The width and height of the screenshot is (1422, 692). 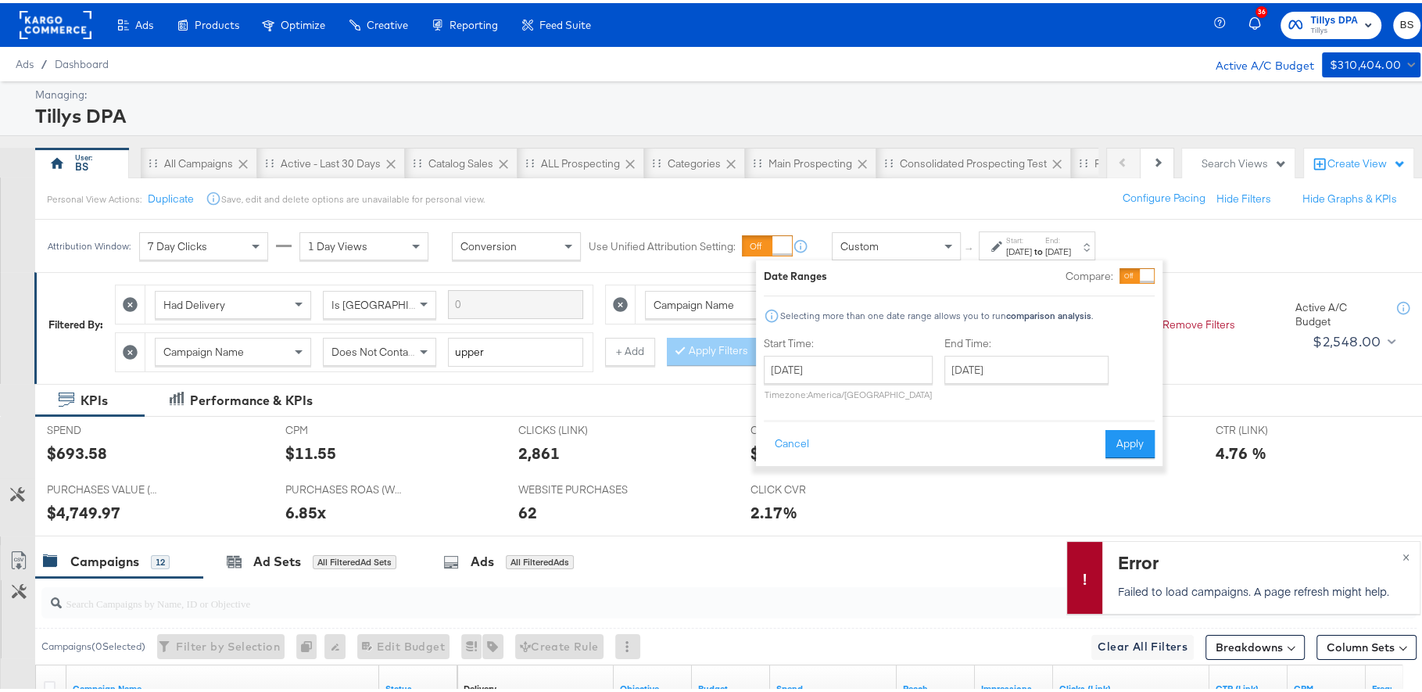 What do you see at coordinates (848, 340) in the screenshot?
I see `label: Start Time:` at bounding box center [848, 340].